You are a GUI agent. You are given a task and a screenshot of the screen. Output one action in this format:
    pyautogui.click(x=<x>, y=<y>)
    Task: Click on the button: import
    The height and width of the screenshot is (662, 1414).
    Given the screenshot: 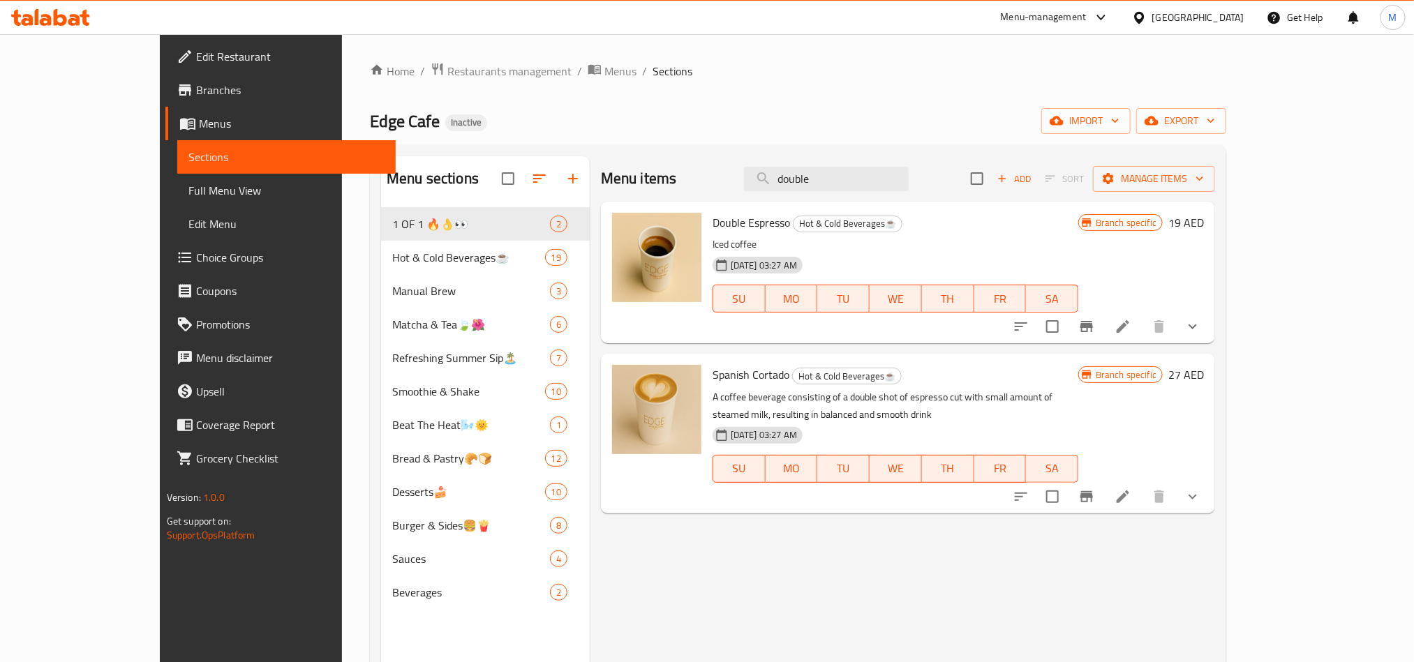 What is the action you would take?
    pyautogui.click(x=1086, y=121)
    